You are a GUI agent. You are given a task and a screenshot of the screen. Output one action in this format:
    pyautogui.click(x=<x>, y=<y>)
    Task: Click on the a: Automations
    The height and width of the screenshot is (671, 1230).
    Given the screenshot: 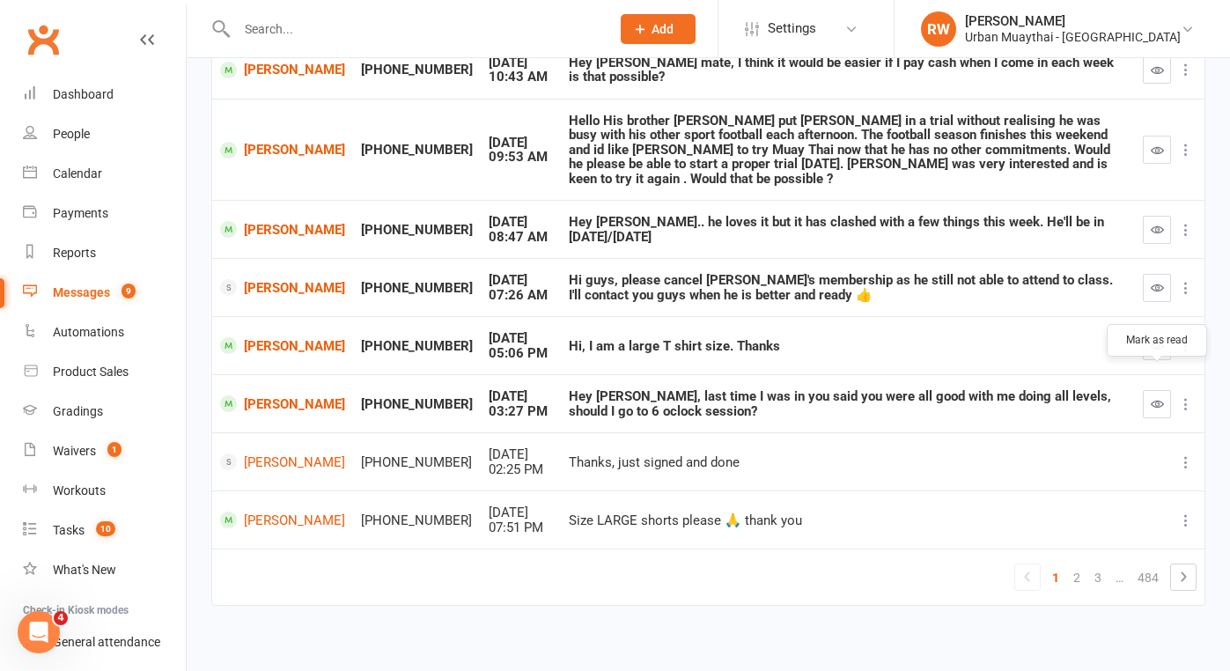 What is the action you would take?
    pyautogui.click(x=104, y=332)
    